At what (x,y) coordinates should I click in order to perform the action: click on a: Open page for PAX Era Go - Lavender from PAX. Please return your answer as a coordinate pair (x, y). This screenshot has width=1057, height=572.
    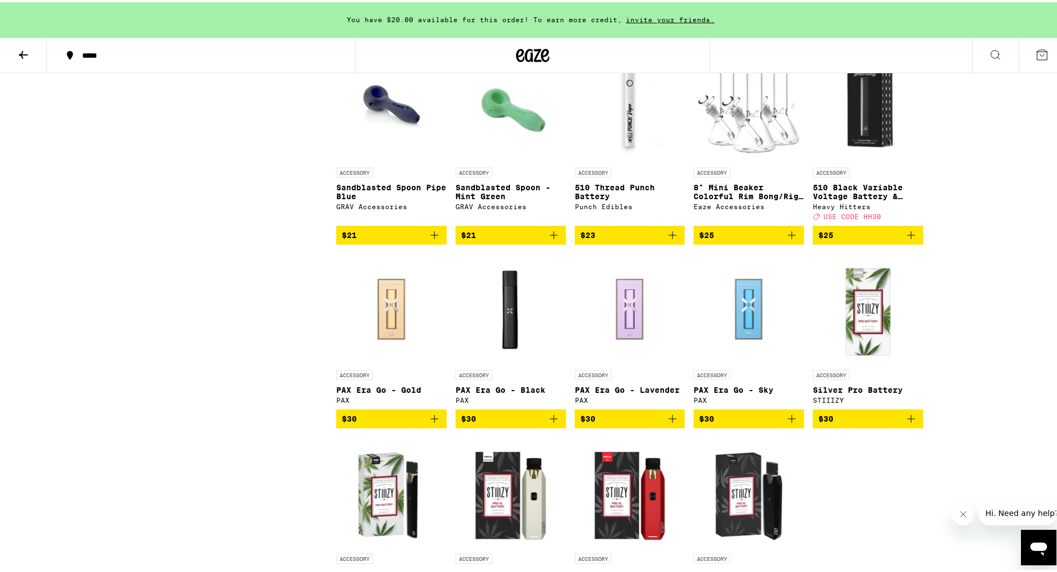
    Looking at the image, I should click on (630, 329).